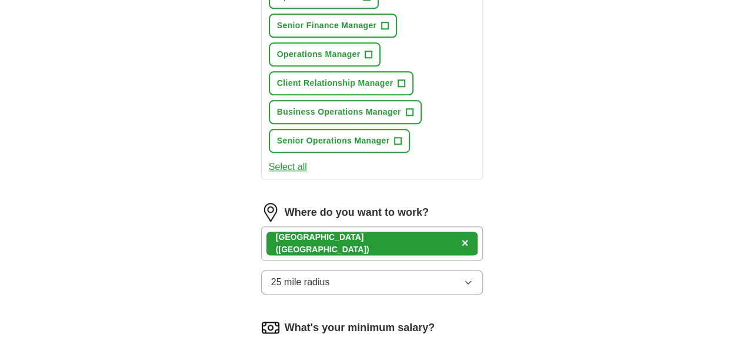 The width and height of the screenshot is (744, 344). I want to click on span: 25 mile radius, so click(301, 282).